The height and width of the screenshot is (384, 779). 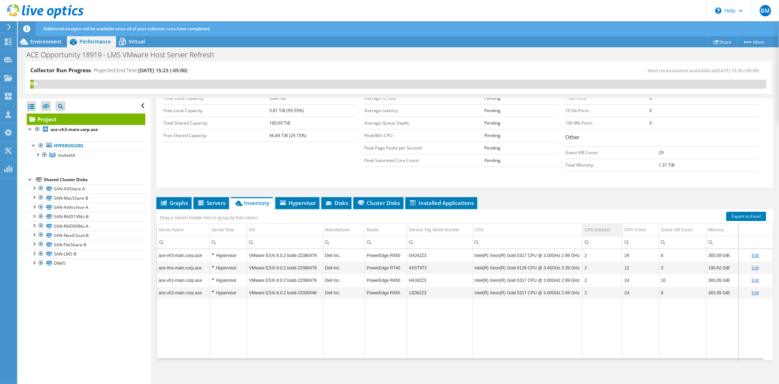 I want to click on td: Column Server Name, Value ace-vh2-main.corp.ace, so click(x=183, y=293).